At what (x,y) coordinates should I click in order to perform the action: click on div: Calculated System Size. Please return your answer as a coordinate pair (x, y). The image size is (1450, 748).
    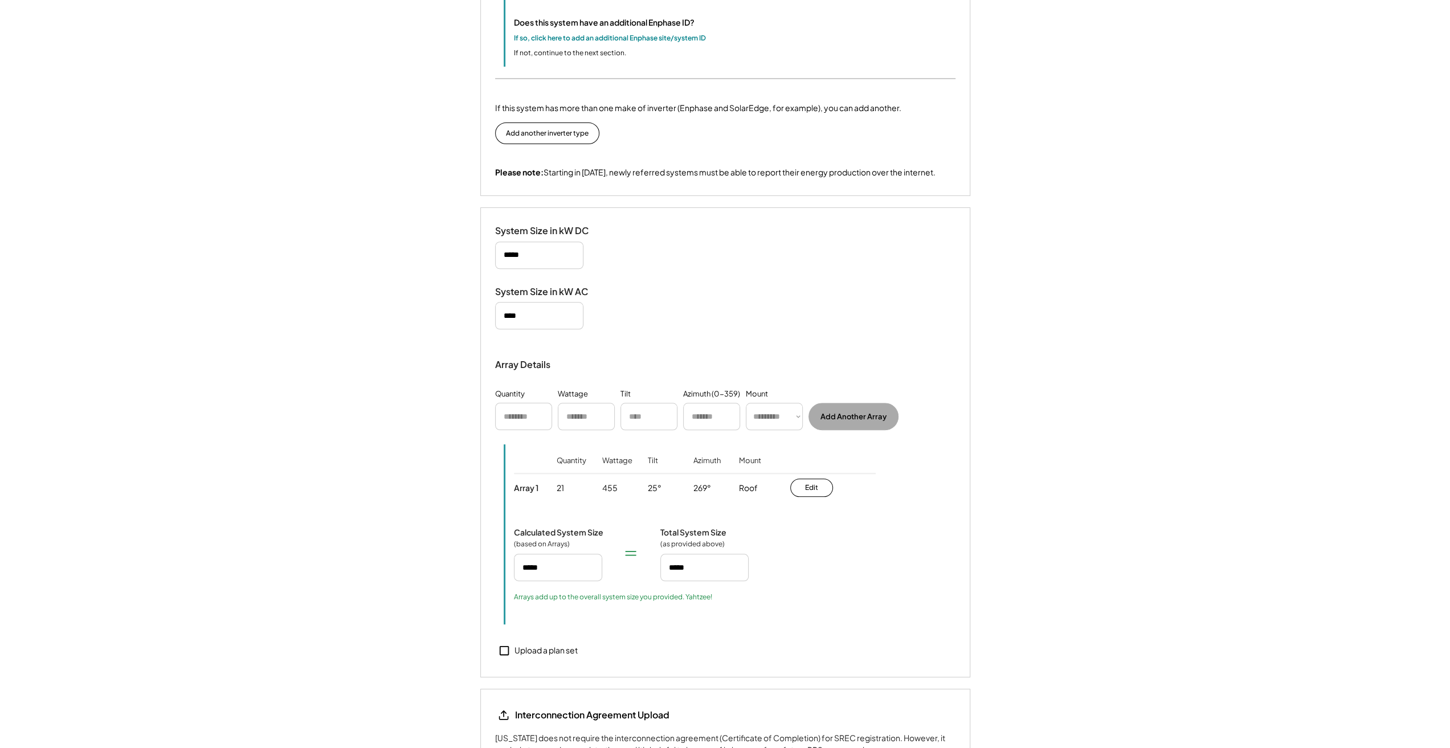
    Looking at the image, I should click on (558, 532).